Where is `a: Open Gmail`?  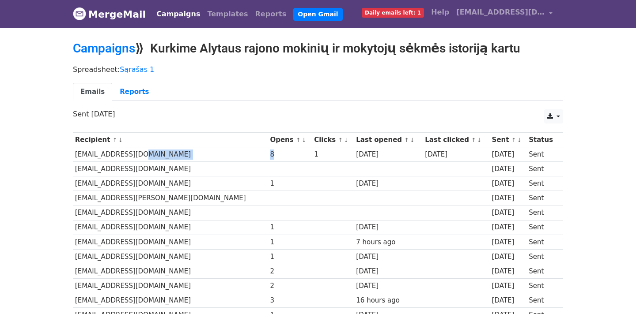
a: Open Gmail is located at coordinates (318, 14).